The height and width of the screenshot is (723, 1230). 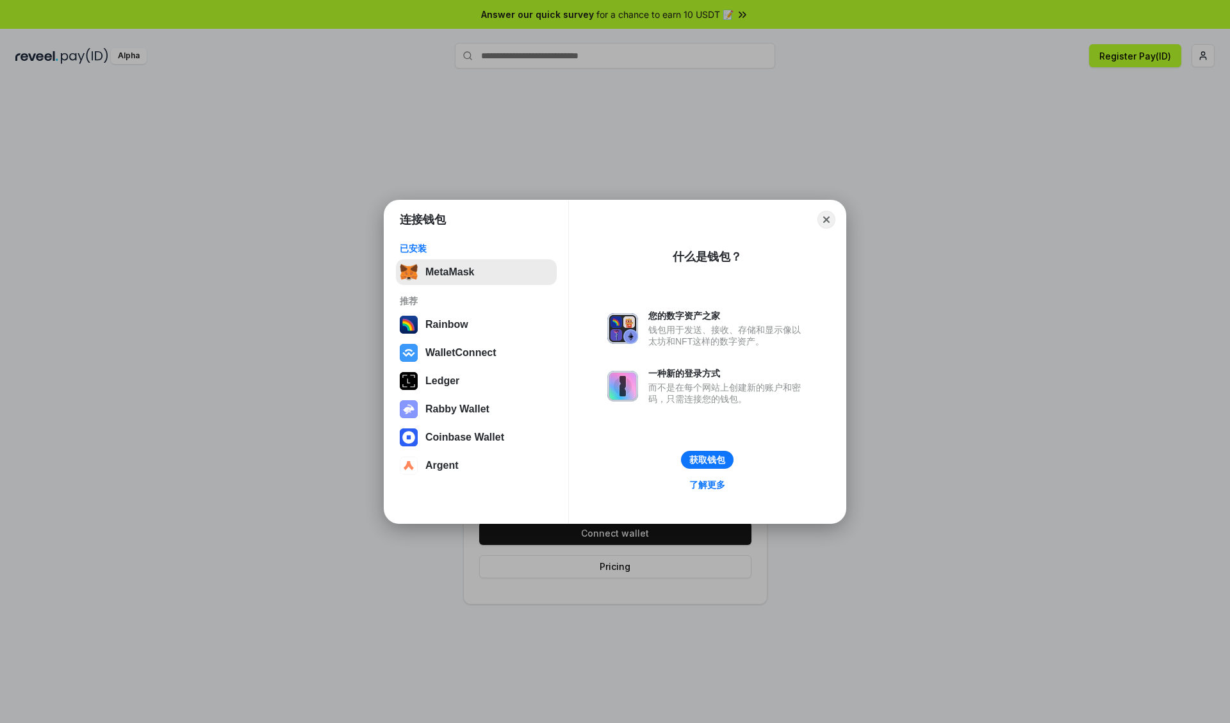 What do you see at coordinates (476, 353) in the screenshot?
I see `button: WalletConnect` at bounding box center [476, 353].